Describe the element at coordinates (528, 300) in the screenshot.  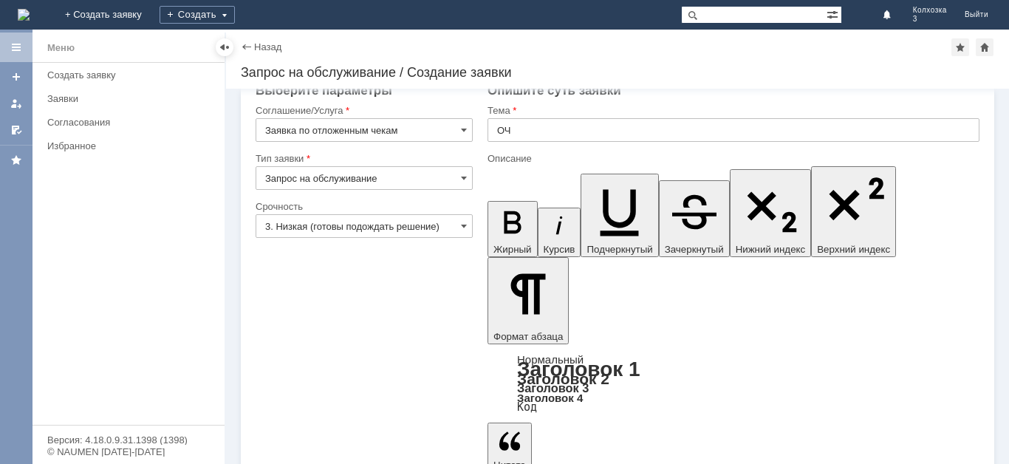
I see `button: Формат абзаца` at that location.